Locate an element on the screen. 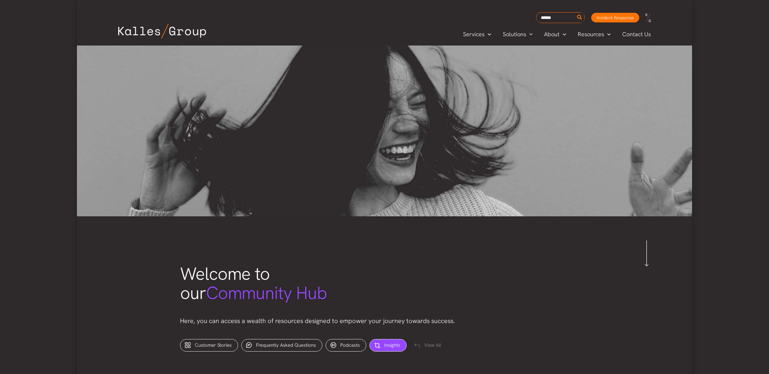 The height and width of the screenshot is (374, 769). a: AboutMenu Toggle is located at coordinates (555, 34).